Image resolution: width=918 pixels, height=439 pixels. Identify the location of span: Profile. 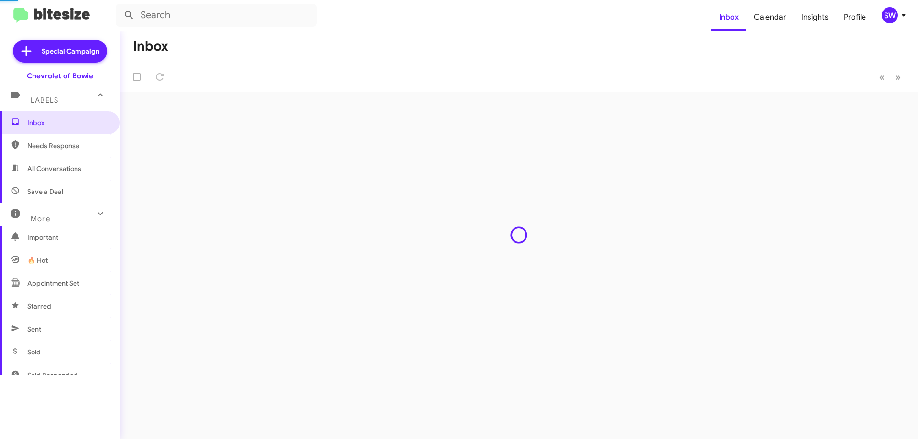
(855, 17).